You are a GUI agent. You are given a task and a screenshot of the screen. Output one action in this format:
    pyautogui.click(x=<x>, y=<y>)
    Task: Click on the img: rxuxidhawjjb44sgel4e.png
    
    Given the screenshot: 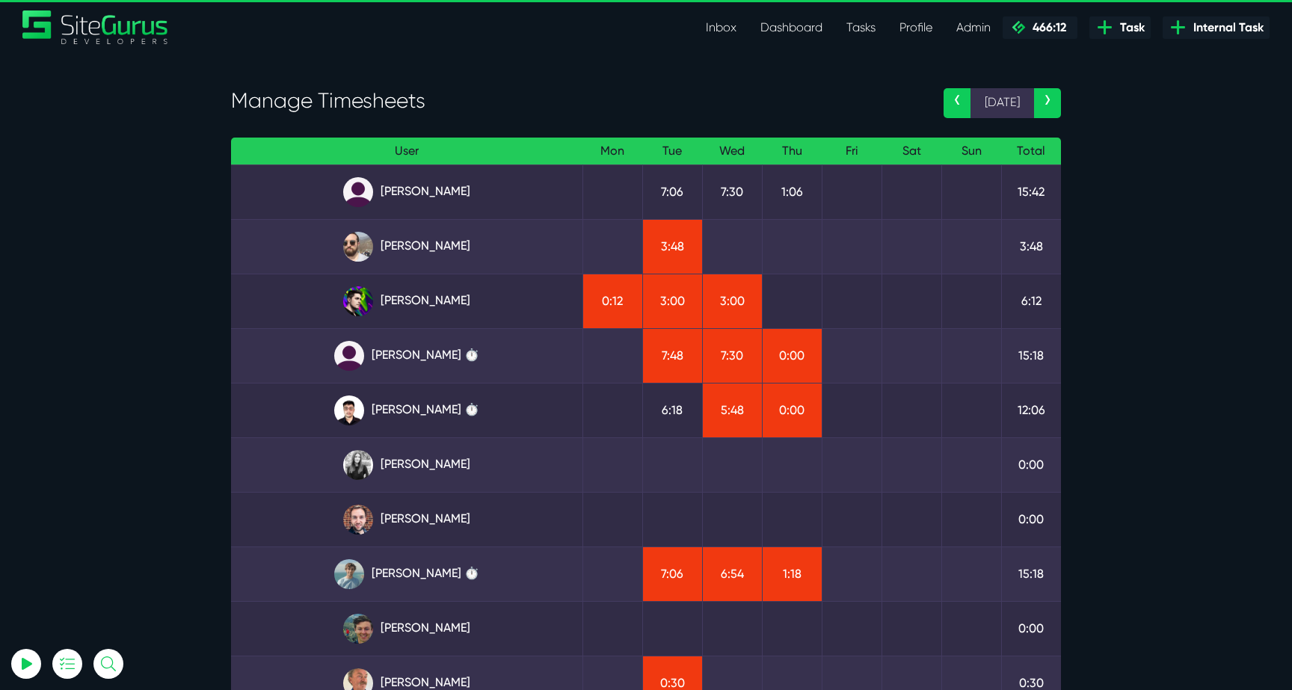 What is the action you would take?
    pyautogui.click(x=358, y=301)
    